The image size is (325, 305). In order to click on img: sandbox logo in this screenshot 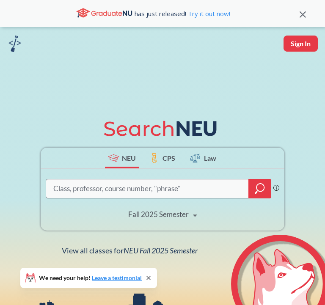, I will do `click(15, 44)`.